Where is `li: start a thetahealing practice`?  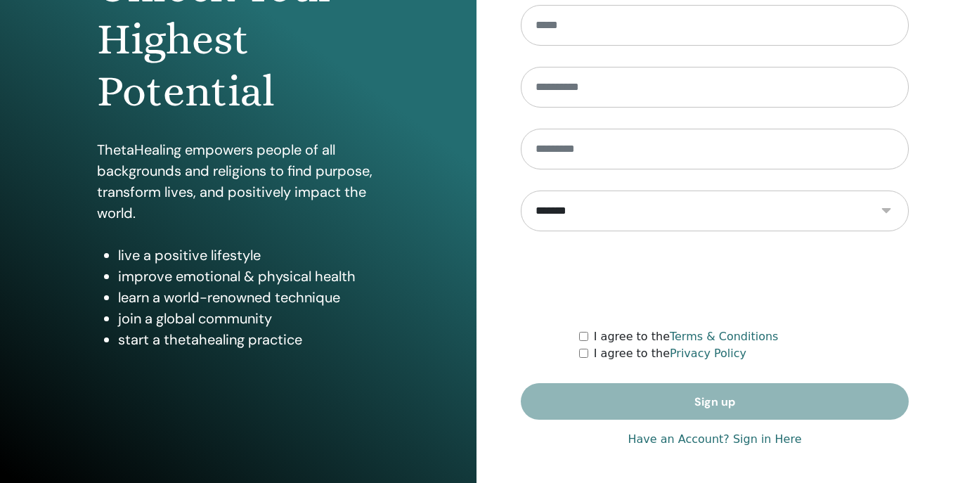 li: start a thetahealing practice is located at coordinates (249, 340).